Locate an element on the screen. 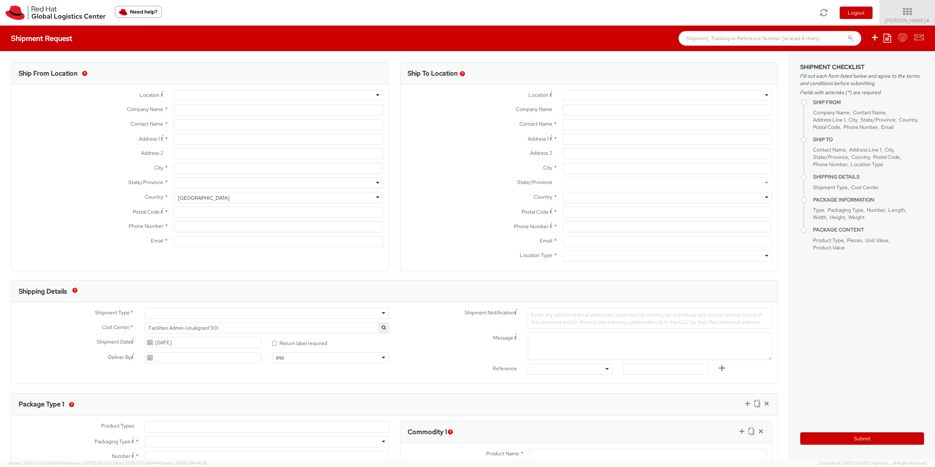 The image size is (935, 467). h4: Shipment Request is located at coordinates (42, 38).